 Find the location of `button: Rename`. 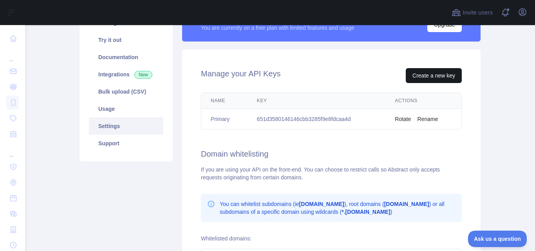

button: Rename is located at coordinates (428, 119).